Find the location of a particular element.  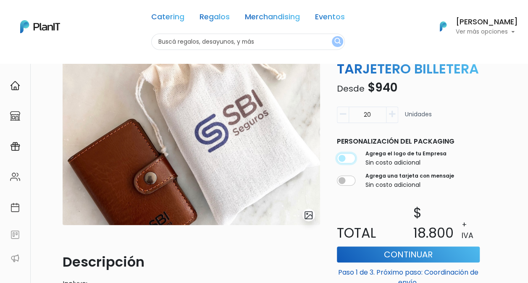

input: Buscá regalos, desayunos, y más is located at coordinates (248, 42).